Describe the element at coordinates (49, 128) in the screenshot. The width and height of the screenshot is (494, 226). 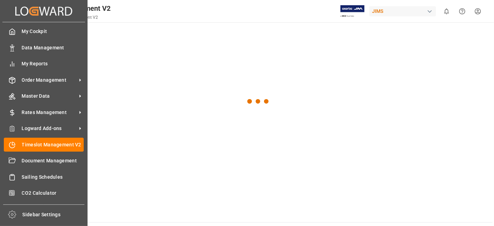
I see `span: Logward Add-ons` at that location.